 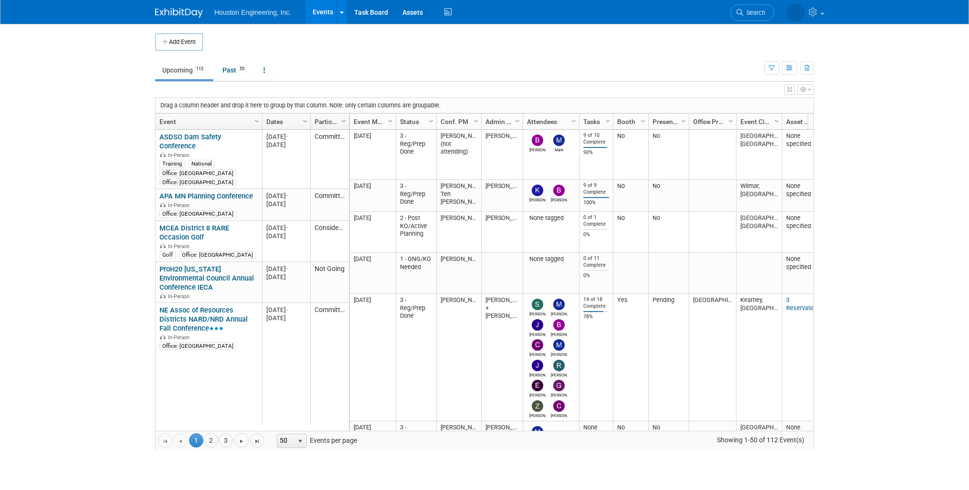 What do you see at coordinates (668, 357) in the screenshot?
I see `td: Pending` at bounding box center [668, 357].